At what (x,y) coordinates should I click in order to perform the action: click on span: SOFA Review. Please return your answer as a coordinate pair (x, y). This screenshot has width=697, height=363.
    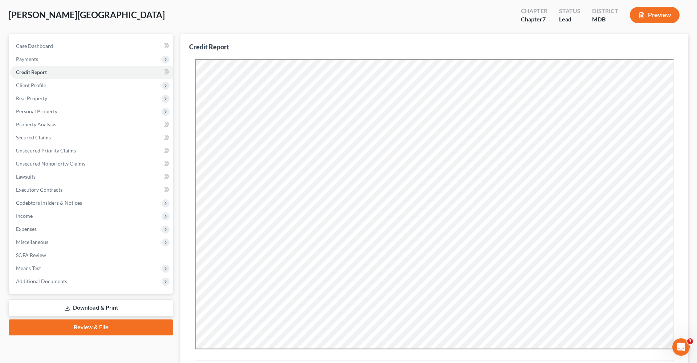
    Looking at the image, I should click on (31, 255).